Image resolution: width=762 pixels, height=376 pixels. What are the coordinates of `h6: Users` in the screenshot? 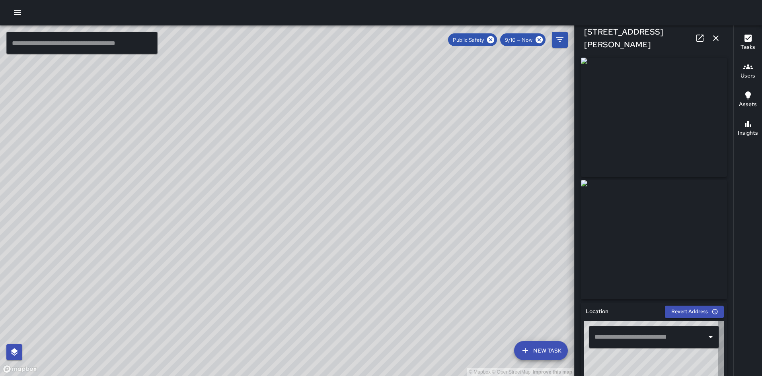 It's located at (748, 76).